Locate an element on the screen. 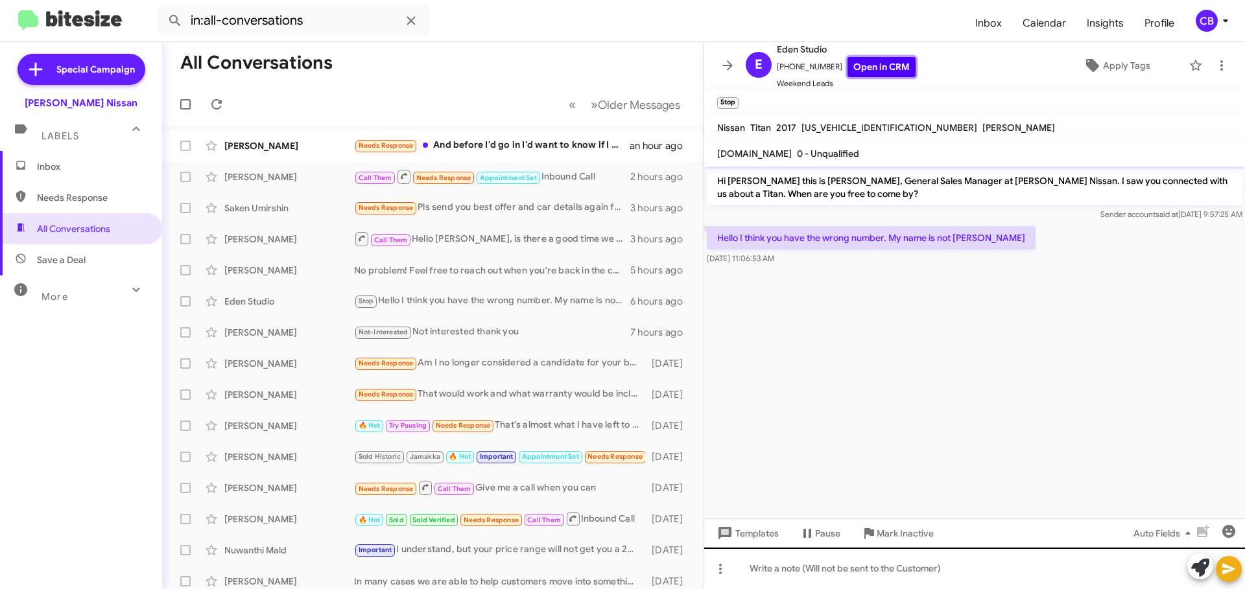 This screenshot has width=1245, height=589. div: 5 hours ago is located at coordinates (661, 270).